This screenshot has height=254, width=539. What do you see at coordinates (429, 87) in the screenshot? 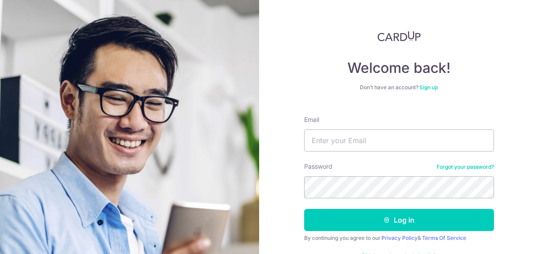
I see `a: Sign up` at bounding box center [429, 87].